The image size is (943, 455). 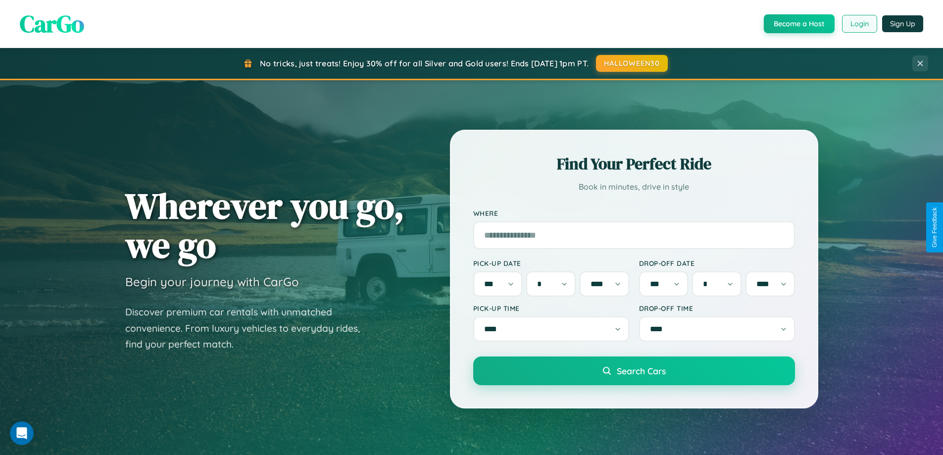 What do you see at coordinates (799, 24) in the screenshot?
I see `button: Become a Host` at bounding box center [799, 24].